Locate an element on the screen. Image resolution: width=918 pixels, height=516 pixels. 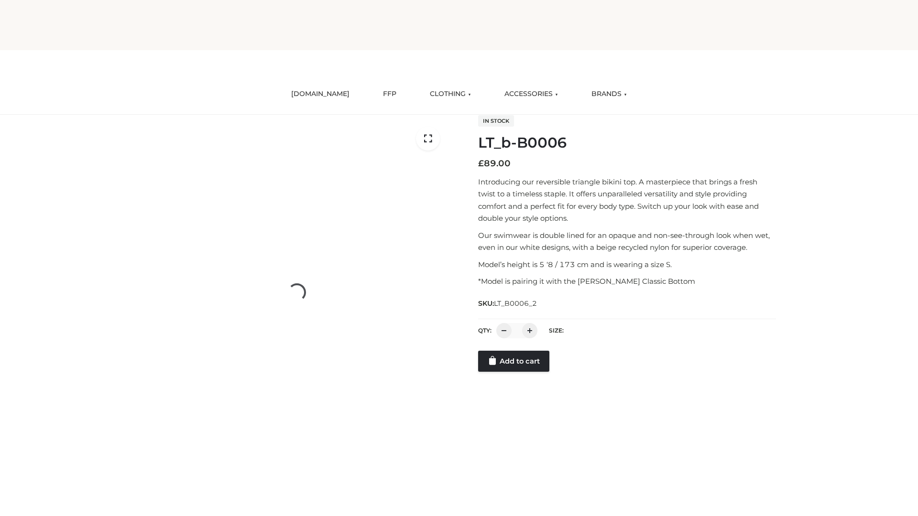
p: Our swimwear is double lined for an opaque and non-see-through look when wet, even in our white d... is located at coordinates (627, 242).